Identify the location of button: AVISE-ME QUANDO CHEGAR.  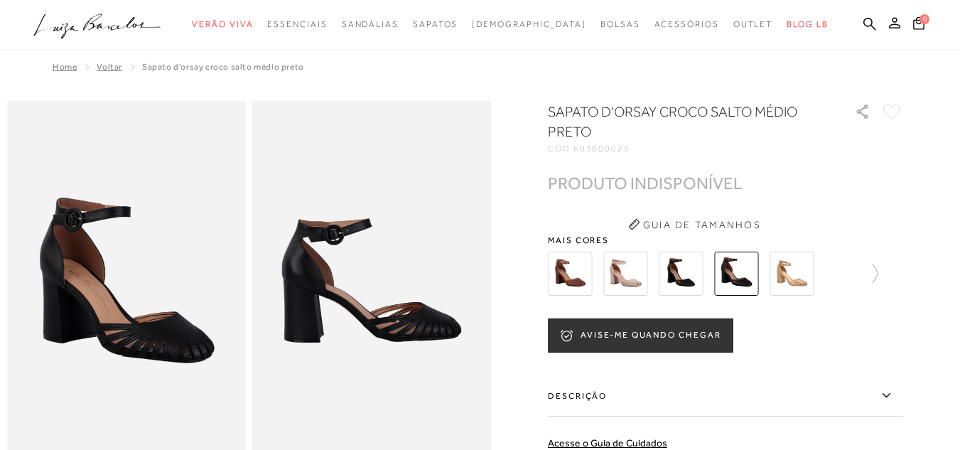
(640, 335).